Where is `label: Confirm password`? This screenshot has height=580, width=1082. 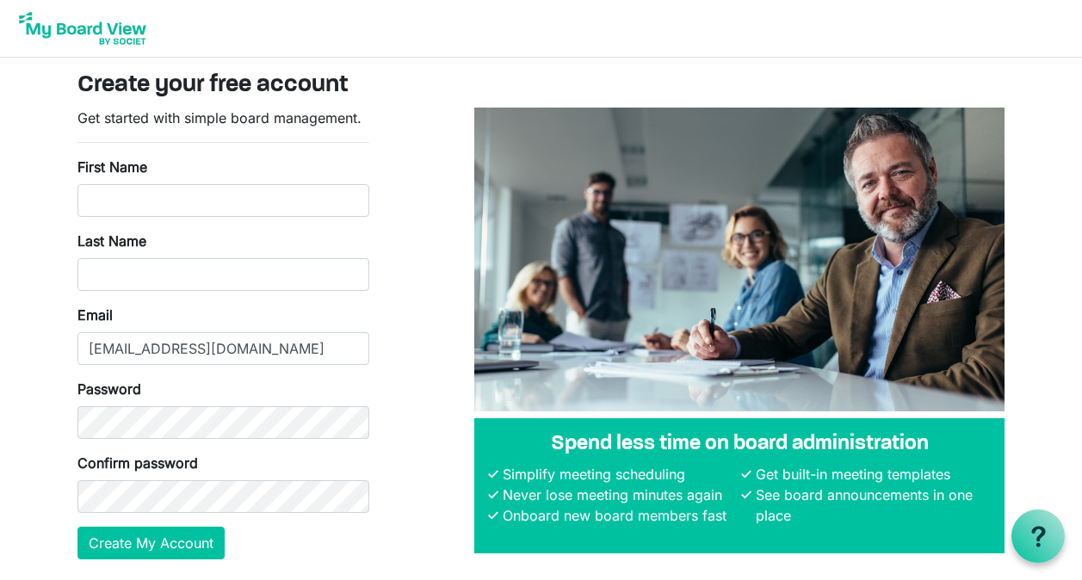
label: Confirm password is located at coordinates (138, 463).